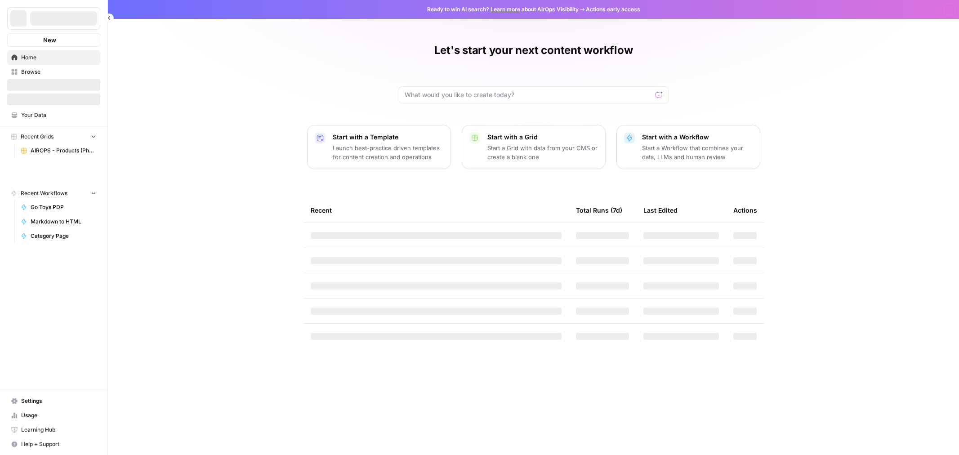 The width and height of the screenshot is (959, 455). I want to click on a: Browse, so click(54, 72).